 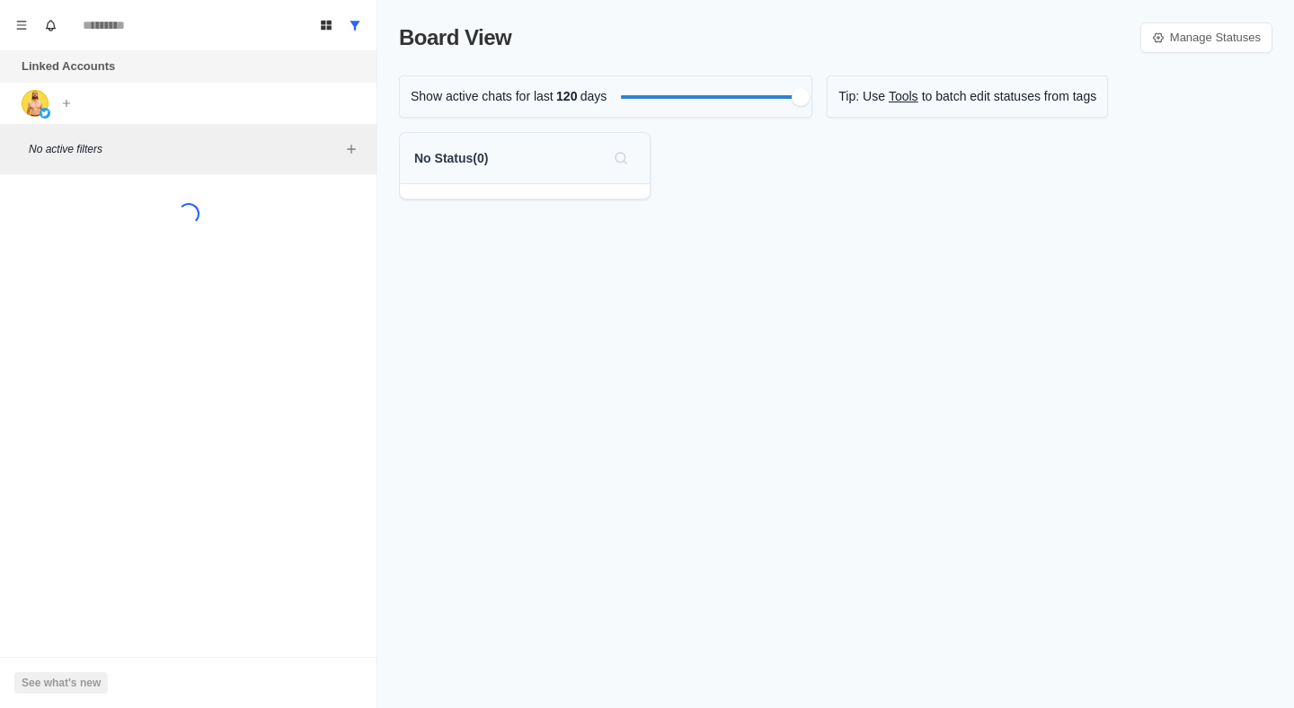 What do you see at coordinates (67, 103) in the screenshot?
I see `button: Add account` at bounding box center [67, 103].